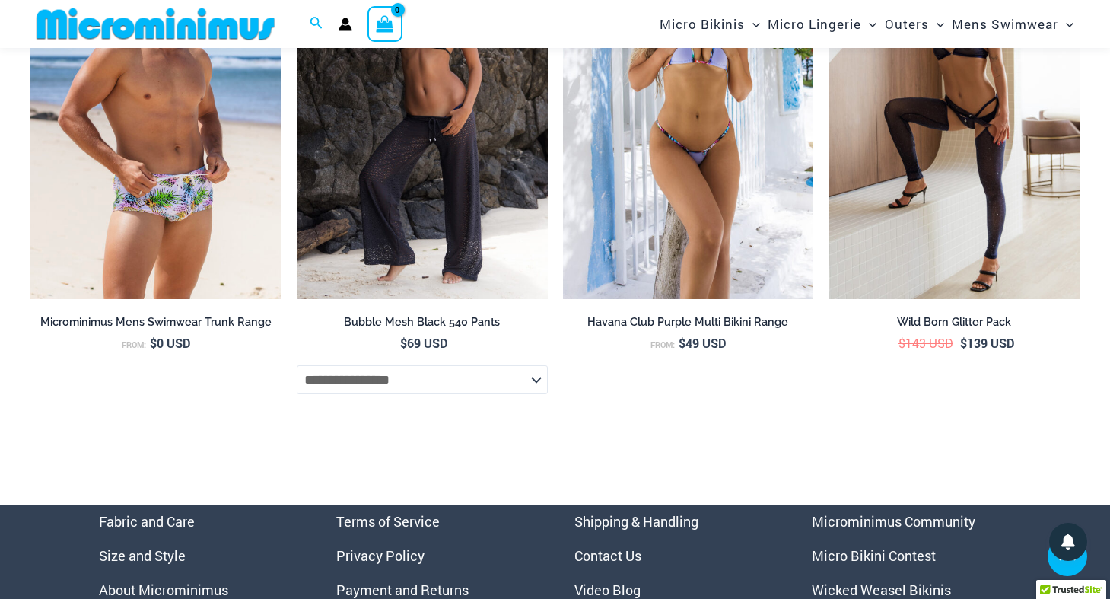 Image resolution: width=1110 pixels, height=599 pixels. I want to click on a: Havana Club Purple Multi Bikini Range, so click(689, 325).